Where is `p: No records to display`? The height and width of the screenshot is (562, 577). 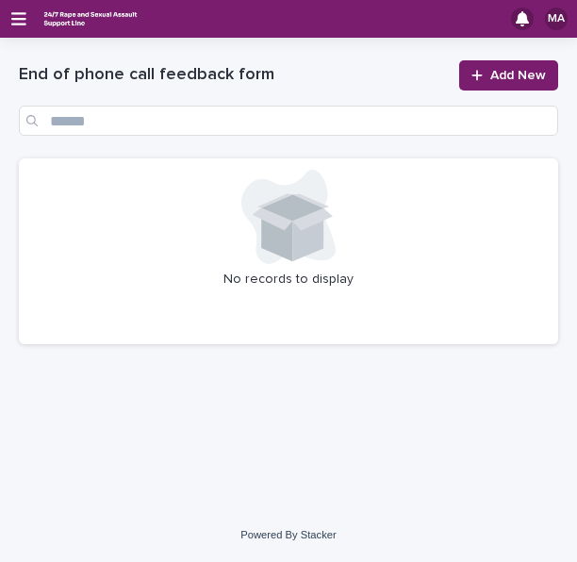
p: No records to display is located at coordinates (289, 279).